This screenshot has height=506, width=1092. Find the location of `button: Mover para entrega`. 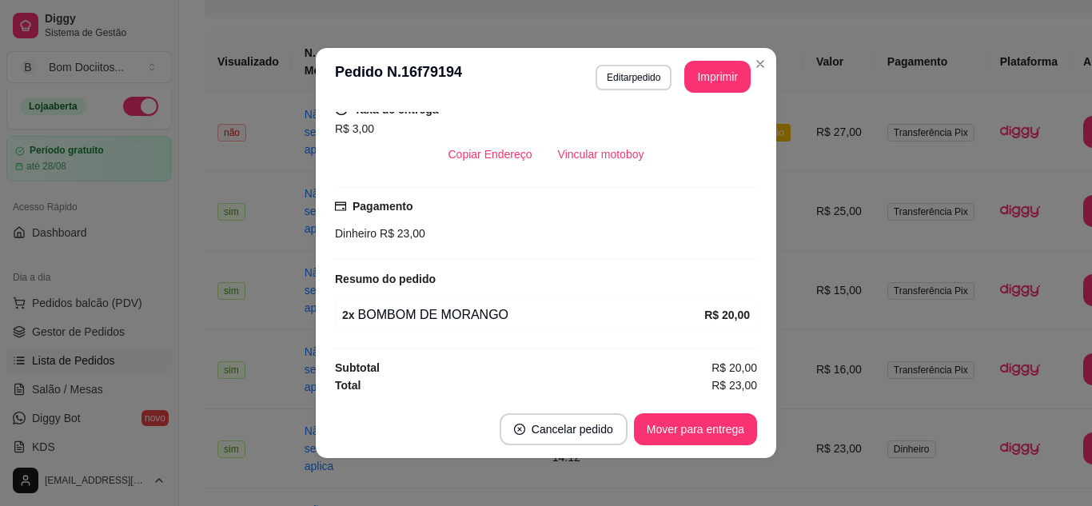

button: Mover para entrega is located at coordinates (695, 429).